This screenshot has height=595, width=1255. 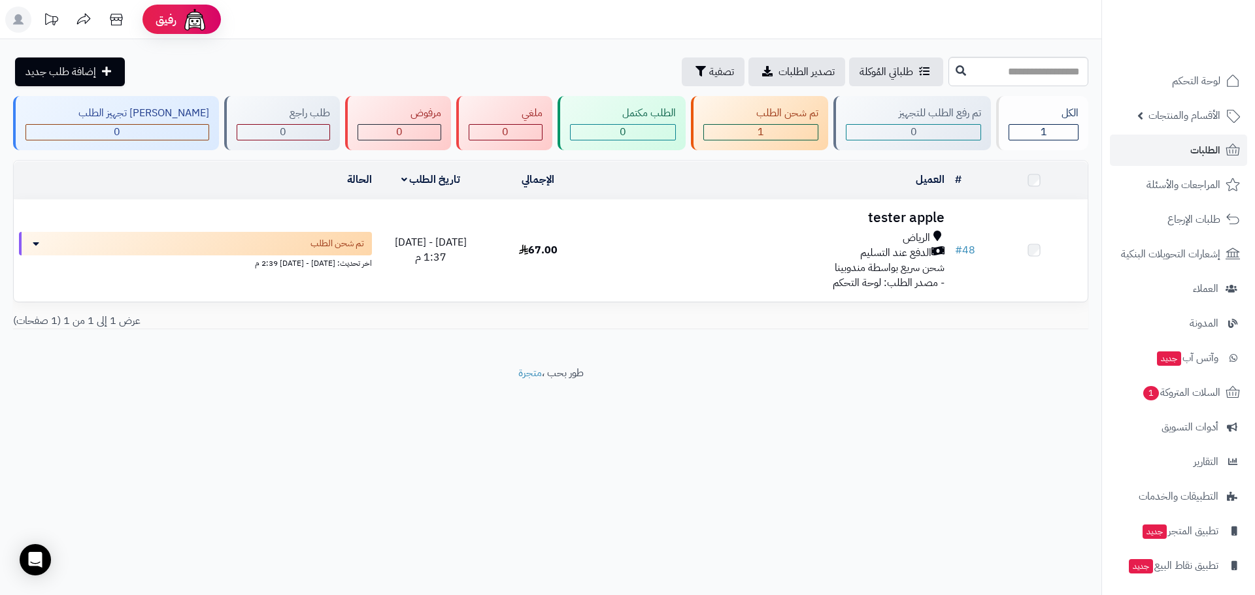 I want to click on span: التطبيقات والخدمات, so click(x=1178, y=497).